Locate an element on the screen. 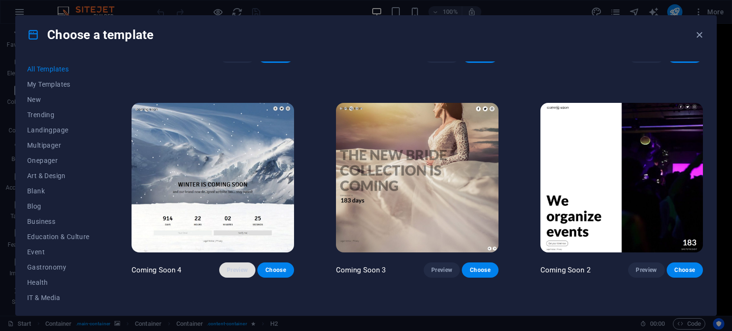  button: Trending is located at coordinates (58, 115).